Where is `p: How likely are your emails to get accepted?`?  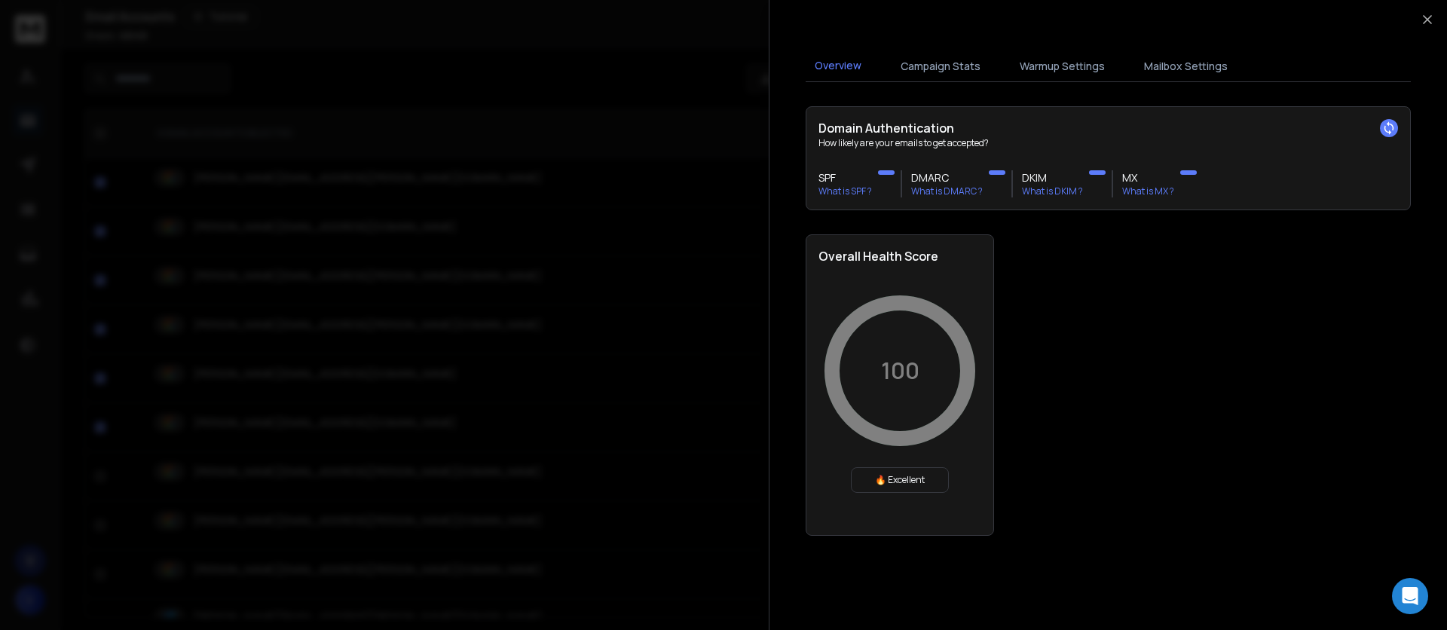
p: How likely are your emails to get accepted? is located at coordinates (1108, 143).